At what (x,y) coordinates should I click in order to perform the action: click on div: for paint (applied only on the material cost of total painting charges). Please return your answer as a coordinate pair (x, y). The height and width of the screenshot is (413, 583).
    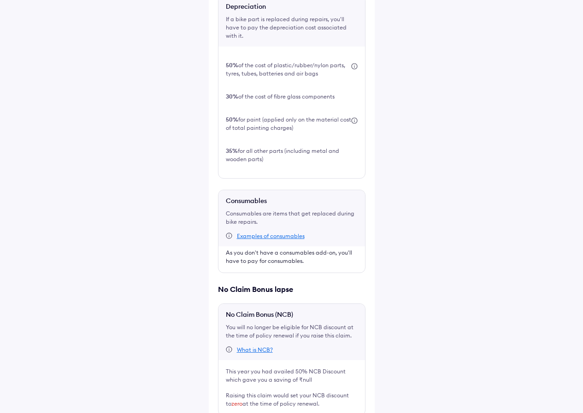
    Looking at the image, I should click on (288, 124).